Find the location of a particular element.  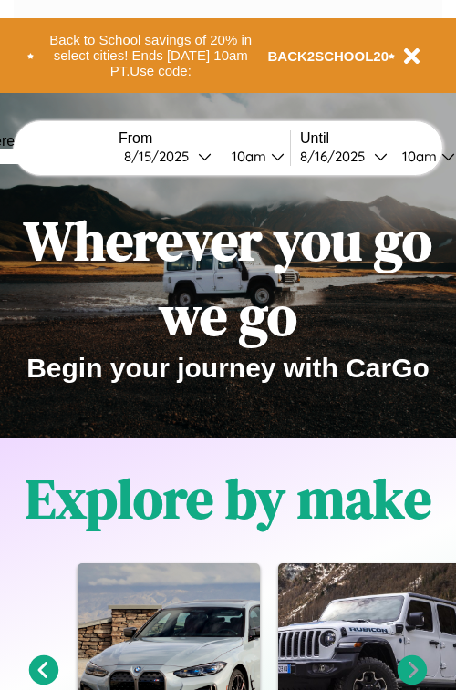

div: 8 / 16 / 2025 is located at coordinates (336, 156).